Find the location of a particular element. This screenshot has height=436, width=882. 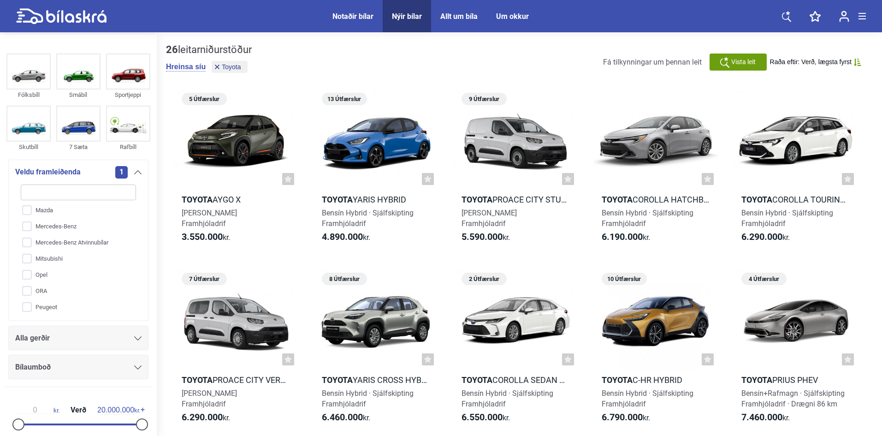

div: Rafbíll is located at coordinates (128, 147).